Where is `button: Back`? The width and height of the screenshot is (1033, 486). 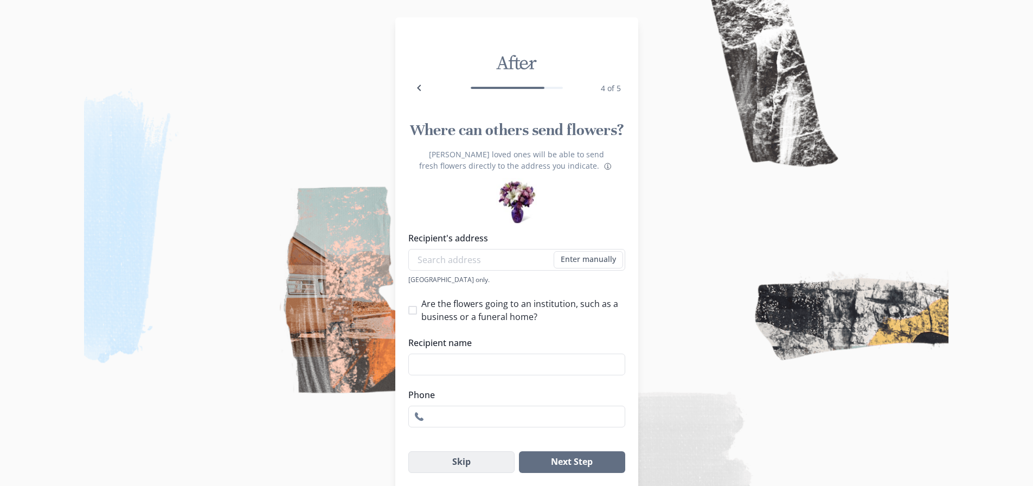
button: Back is located at coordinates (419, 88).